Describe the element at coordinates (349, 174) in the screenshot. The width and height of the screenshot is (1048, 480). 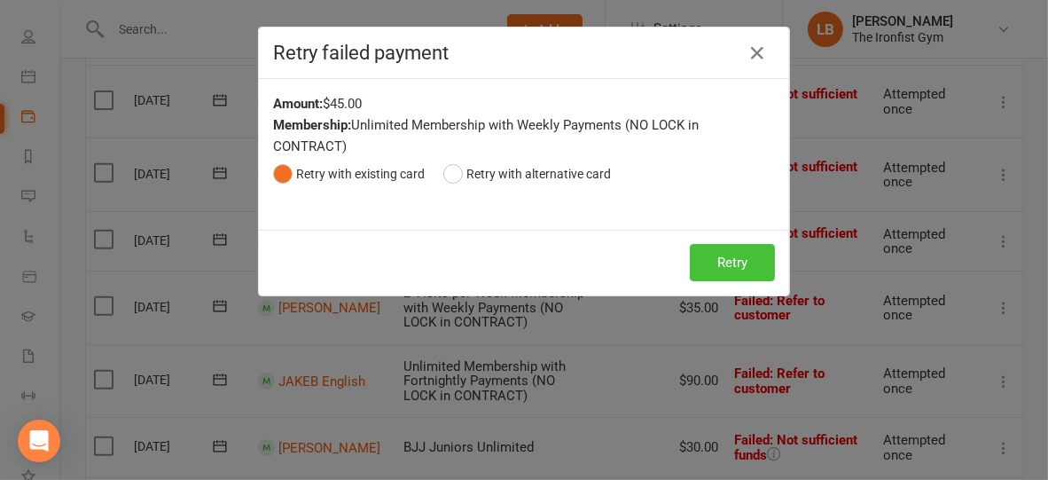
I see `button: Retry with existing card` at that location.